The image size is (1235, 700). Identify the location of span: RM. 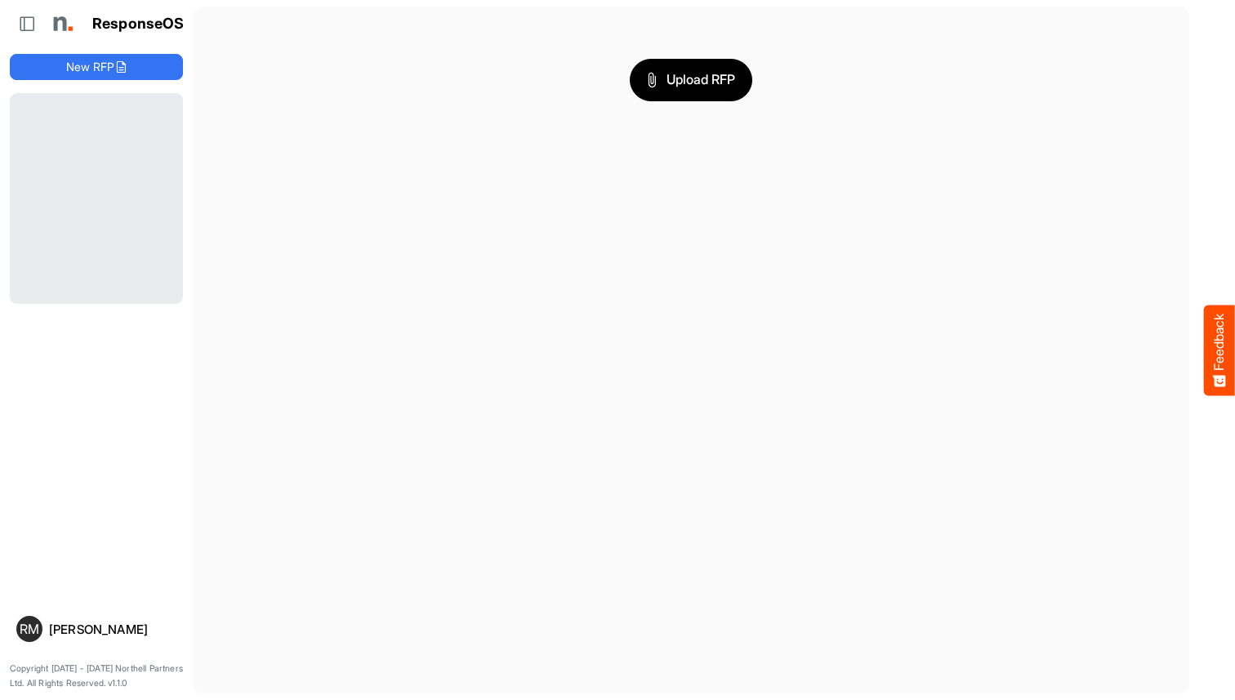
(29, 629).